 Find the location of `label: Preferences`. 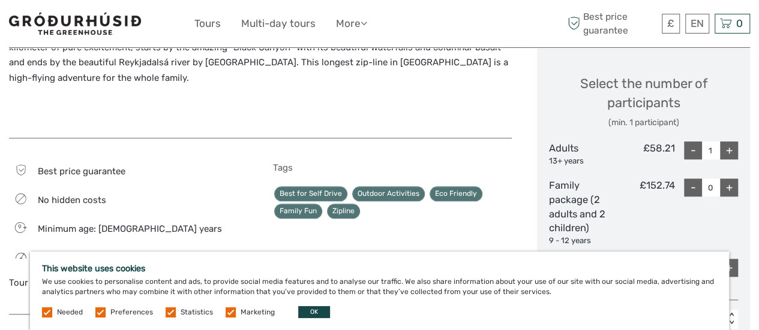

label: Preferences is located at coordinates (131, 312).